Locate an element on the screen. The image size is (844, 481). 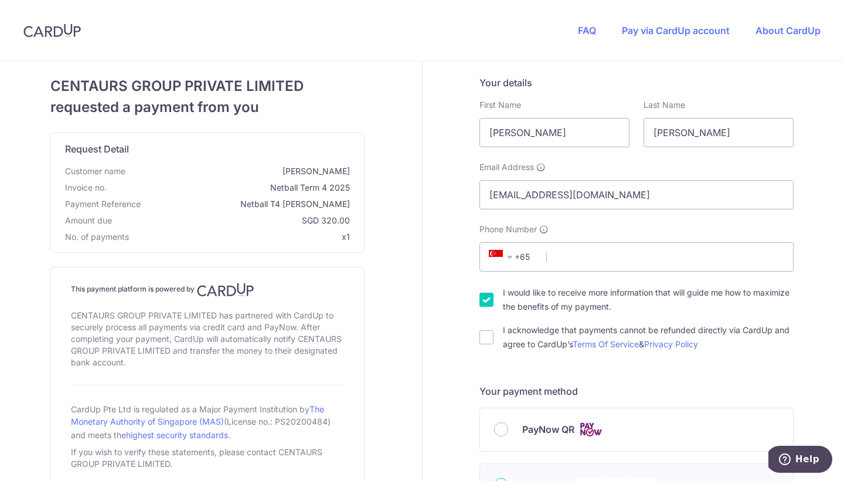
span: Amount due is located at coordinates (89, 220).